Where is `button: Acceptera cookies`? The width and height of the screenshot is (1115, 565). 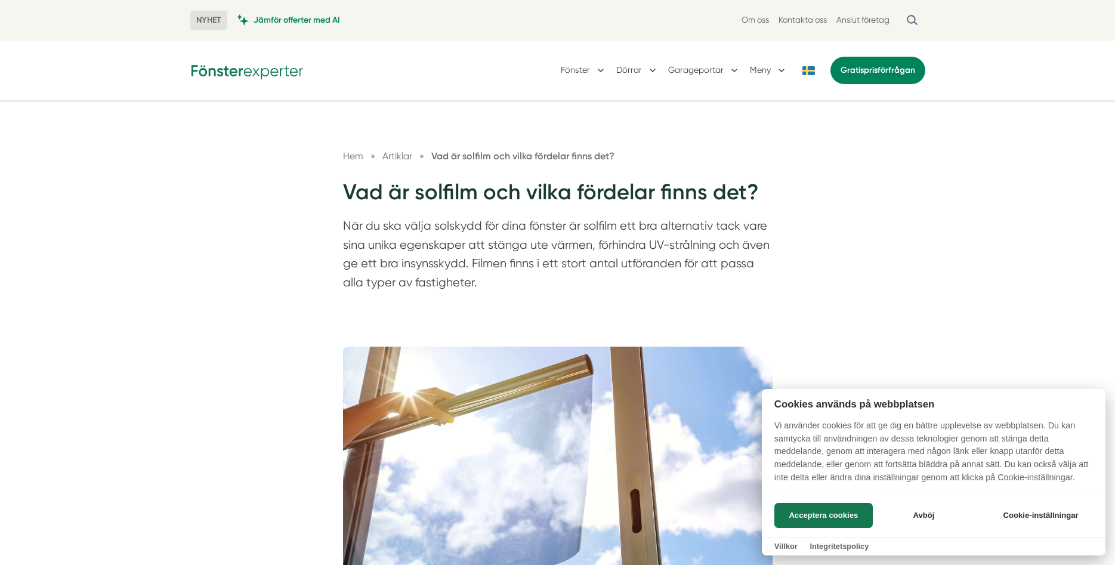
button: Acceptera cookies is located at coordinates (824, 516).